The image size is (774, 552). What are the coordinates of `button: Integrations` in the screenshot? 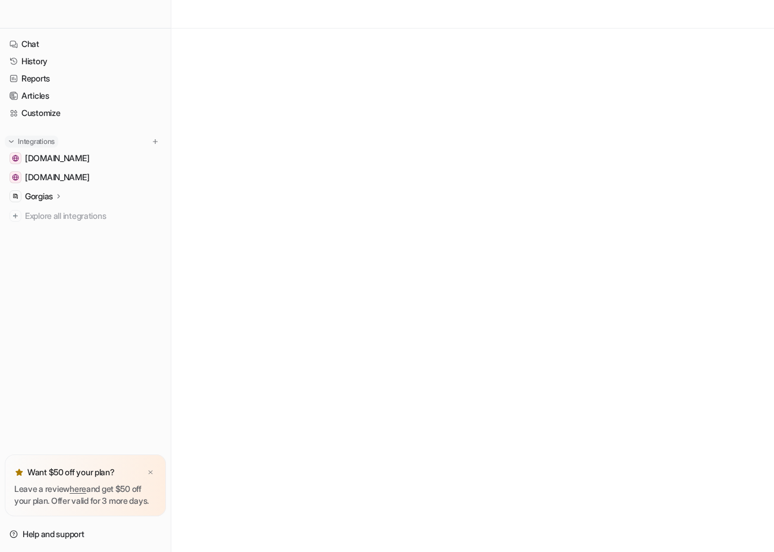 It's located at (32, 142).